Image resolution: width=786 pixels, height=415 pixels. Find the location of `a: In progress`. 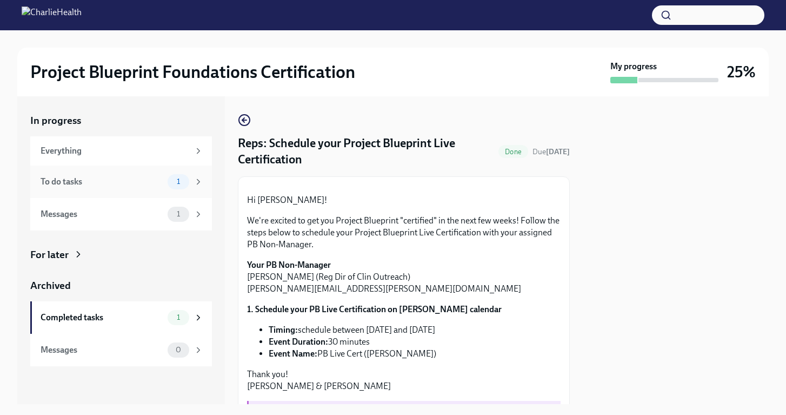

a: In progress is located at coordinates (121, 121).